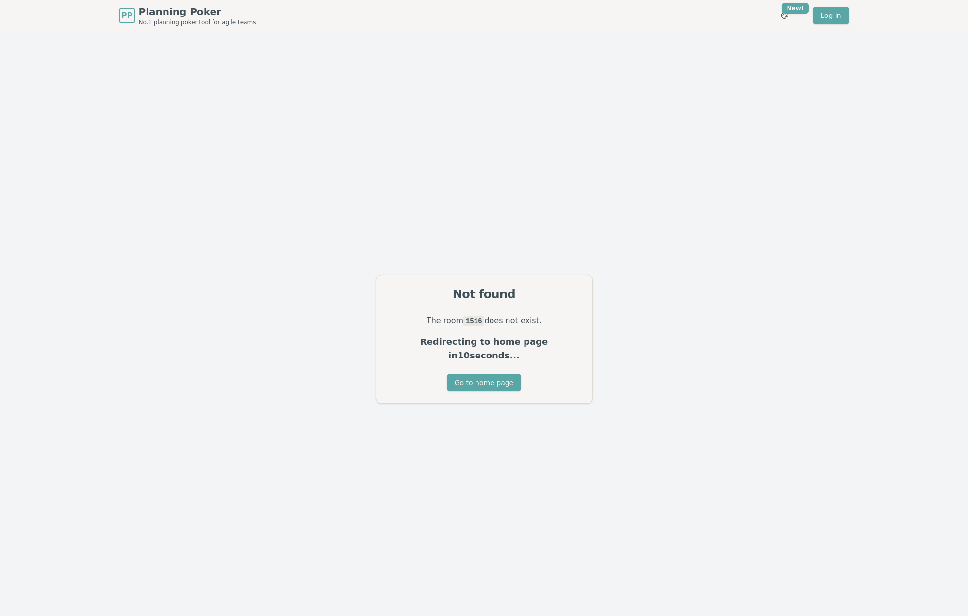 This screenshot has height=616, width=968. I want to click on p: The room does not exist., so click(484, 321).